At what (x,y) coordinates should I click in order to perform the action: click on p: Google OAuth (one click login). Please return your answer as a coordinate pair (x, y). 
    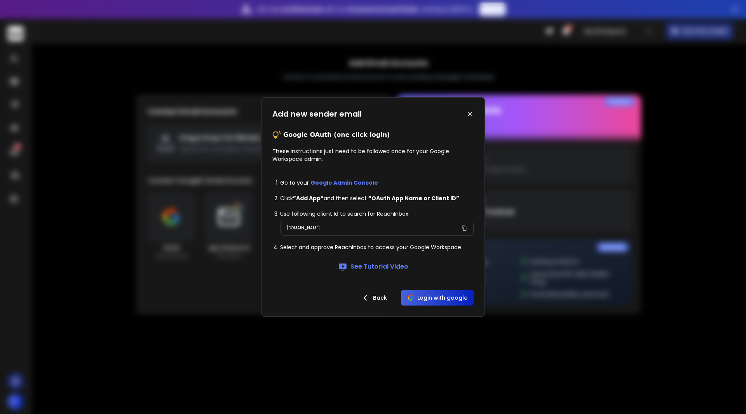
    Looking at the image, I should click on (336, 135).